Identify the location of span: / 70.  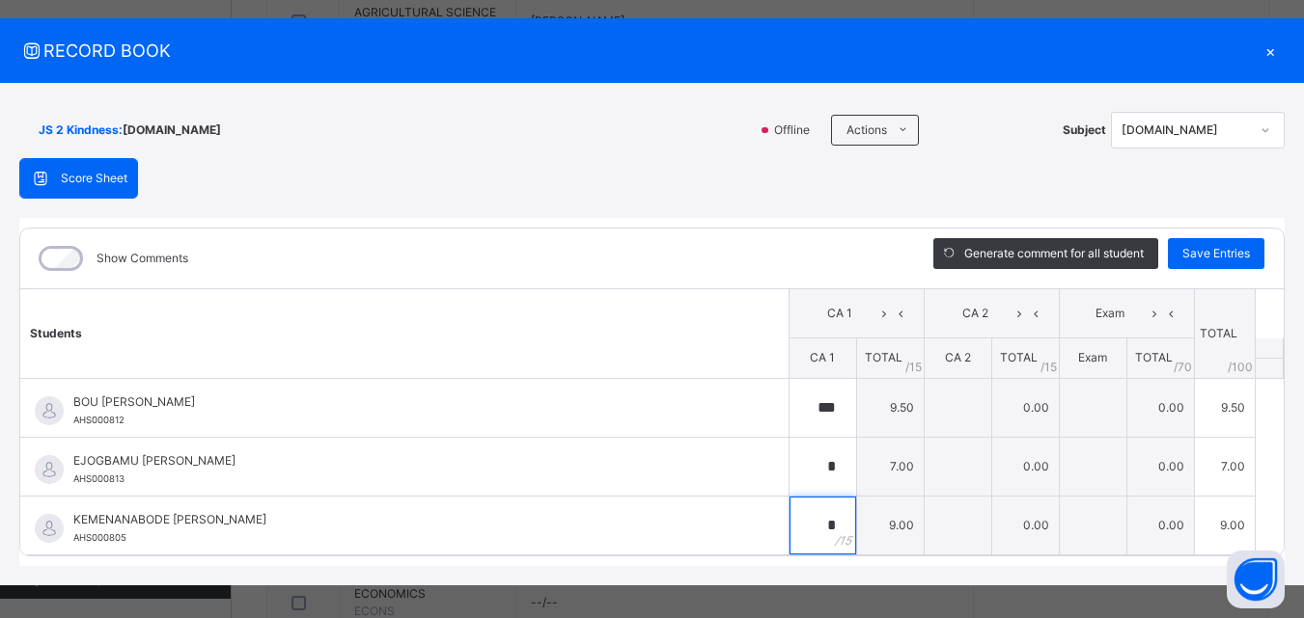
(1182, 368).